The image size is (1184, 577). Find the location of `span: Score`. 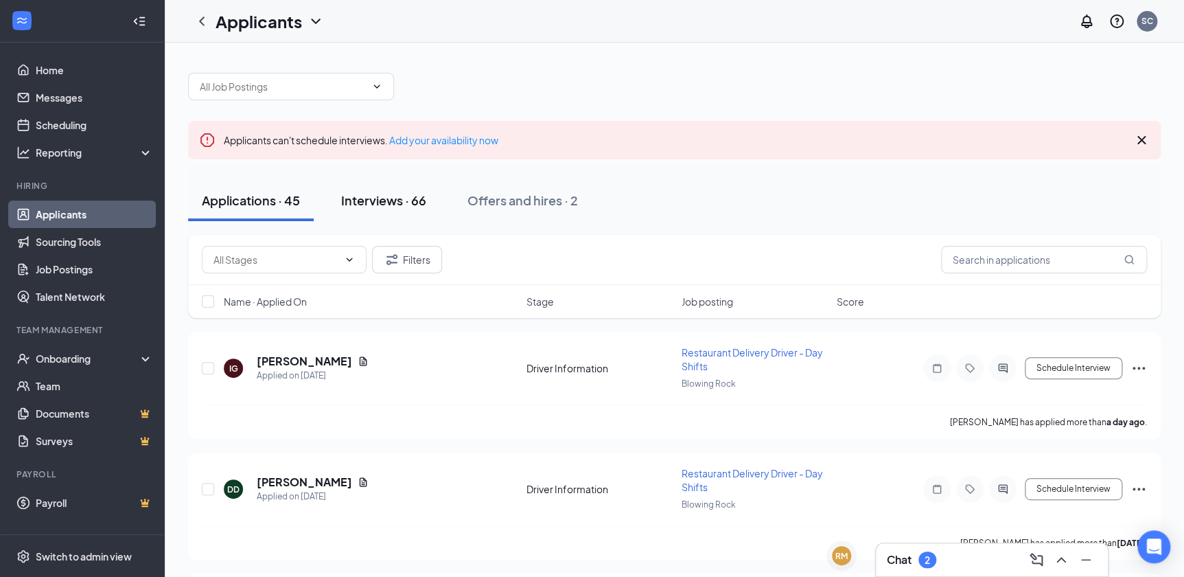

span: Score is located at coordinates (851, 301).